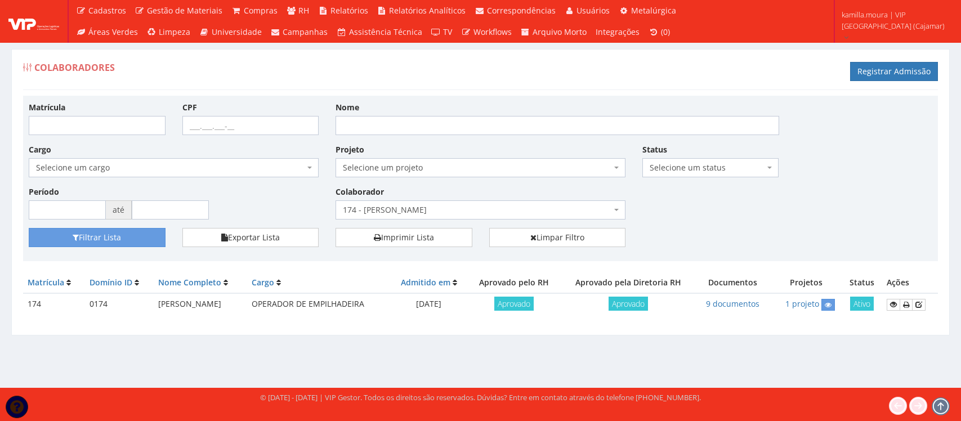  What do you see at coordinates (349, 10) in the screenshot?
I see `span: Relatórios` at bounding box center [349, 10].